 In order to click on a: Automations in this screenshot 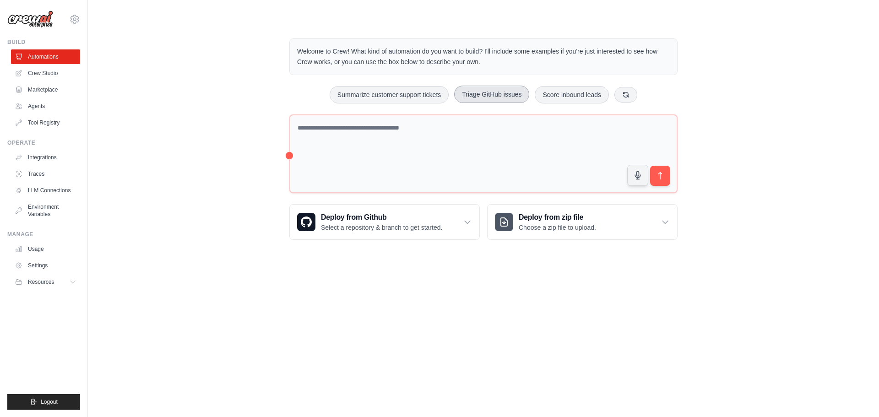, I will do `click(45, 57)`.